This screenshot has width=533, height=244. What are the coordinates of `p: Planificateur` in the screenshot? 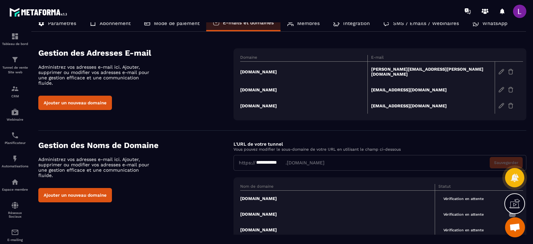 It's located at (15, 143).